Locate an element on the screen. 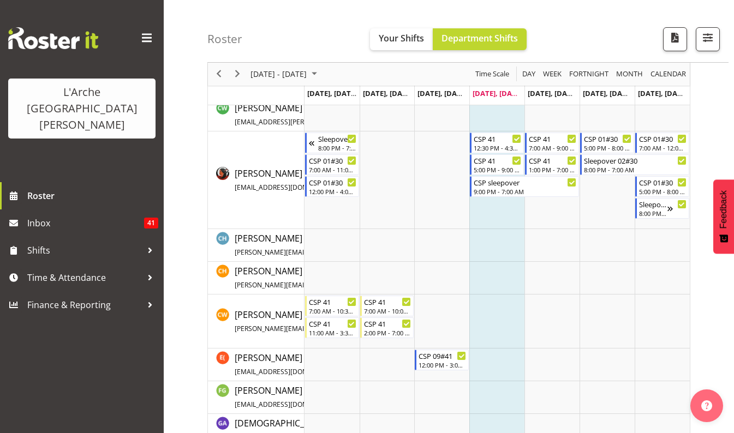 The height and width of the screenshot is (433, 734). button: Fortnight is located at coordinates (589, 74).